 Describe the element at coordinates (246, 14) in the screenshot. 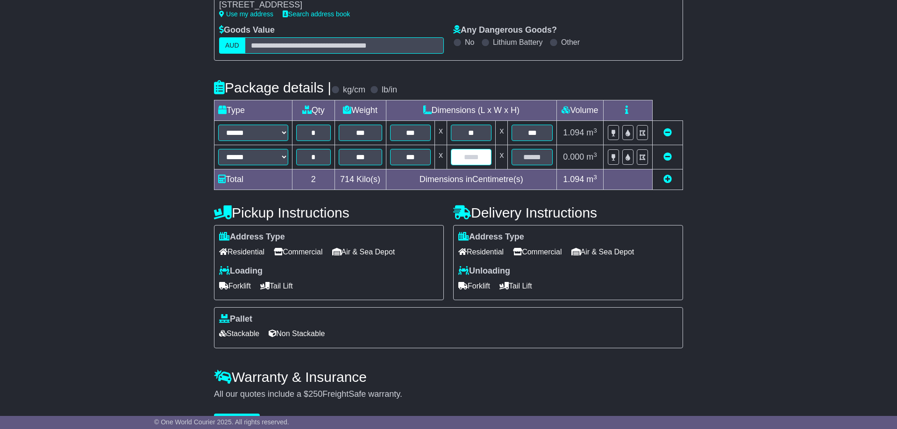

I see `a: Use my address` at that location.